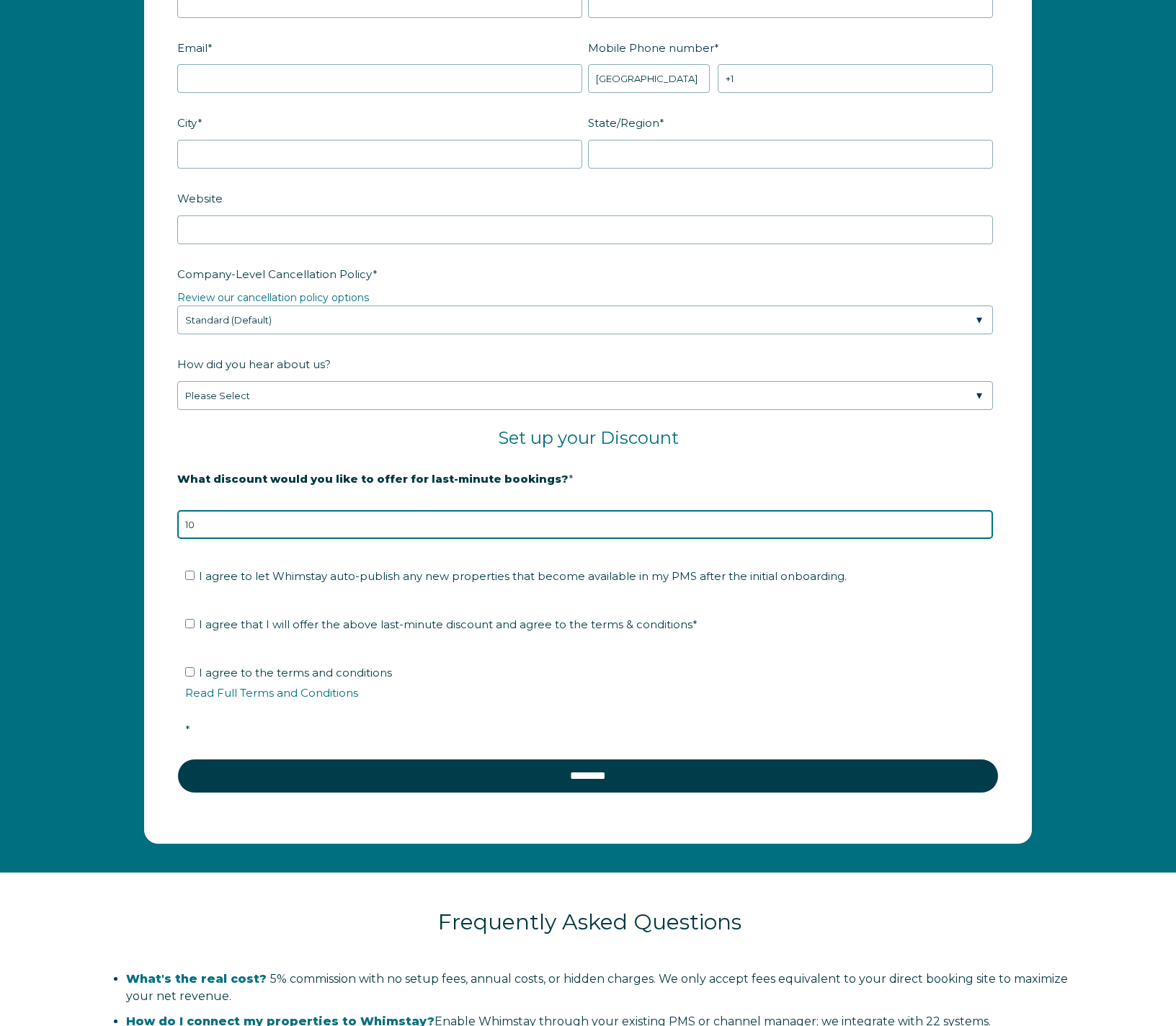 The image size is (1176, 1026). I want to click on span: How did you hear about us?, so click(254, 364).